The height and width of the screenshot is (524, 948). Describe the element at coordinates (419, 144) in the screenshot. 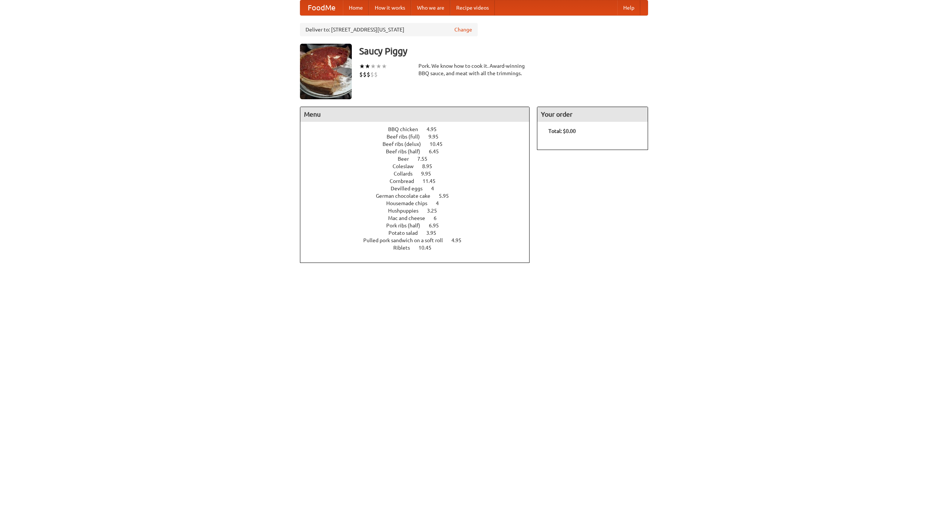

I see `a: Beef ribs (delux) 10.45` at that location.